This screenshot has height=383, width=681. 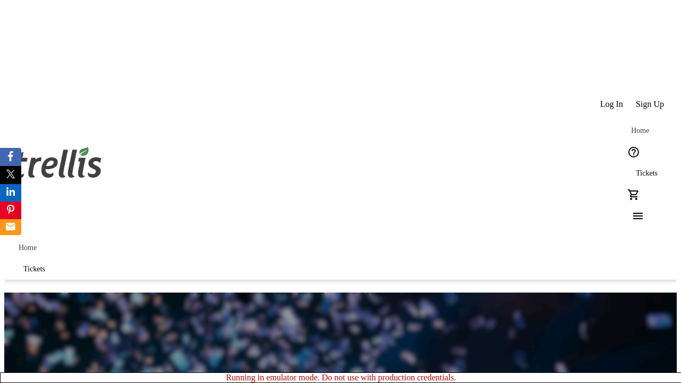 I want to click on button: Log In, so click(x=611, y=104).